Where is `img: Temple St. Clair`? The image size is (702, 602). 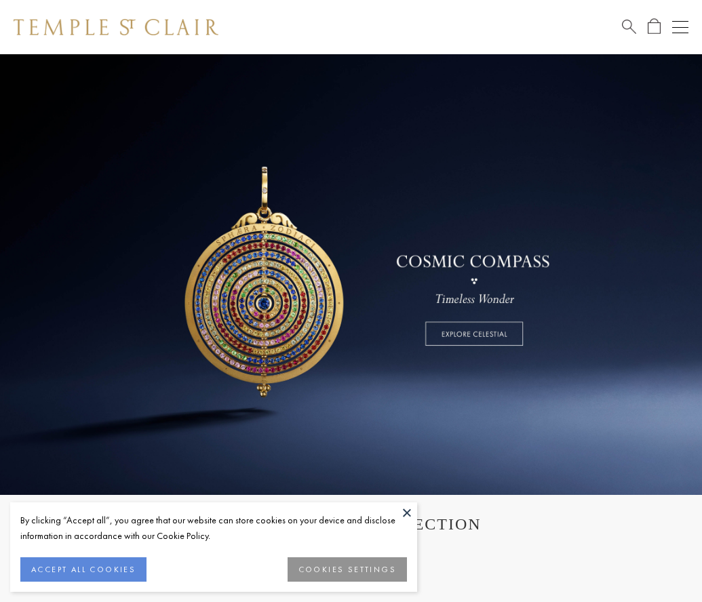 img: Temple St. Clair is located at coordinates (116, 27).